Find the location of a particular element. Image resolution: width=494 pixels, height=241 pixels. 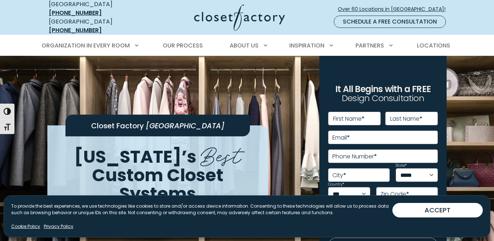

label: Email is located at coordinates (341, 137).